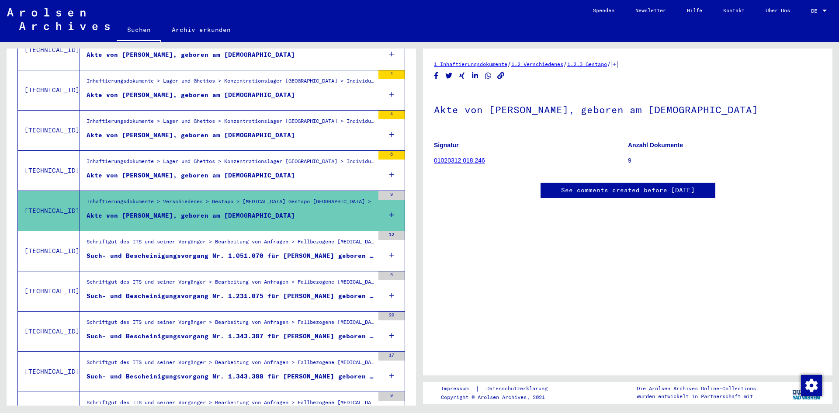 The height and width of the screenshot is (413, 839). I want to click on span: DE, so click(816, 11).